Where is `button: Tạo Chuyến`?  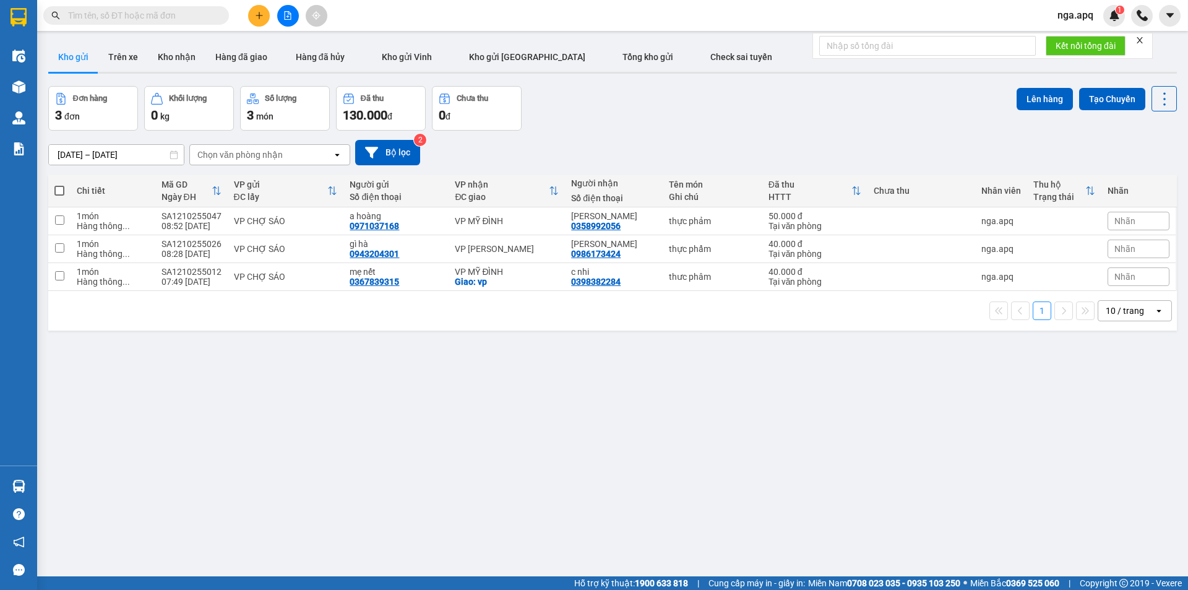
button: Tạo Chuyến is located at coordinates (1112, 99).